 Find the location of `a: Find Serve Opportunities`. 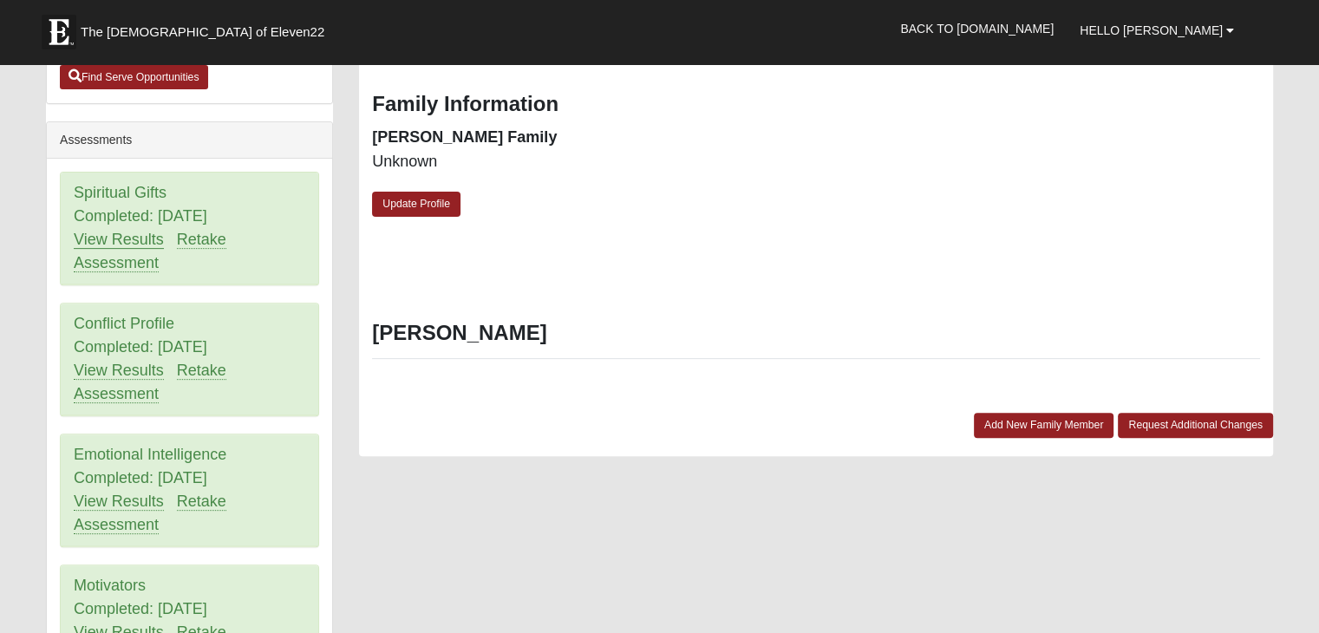

a: Find Serve Opportunities is located at coordinates (134, 77).